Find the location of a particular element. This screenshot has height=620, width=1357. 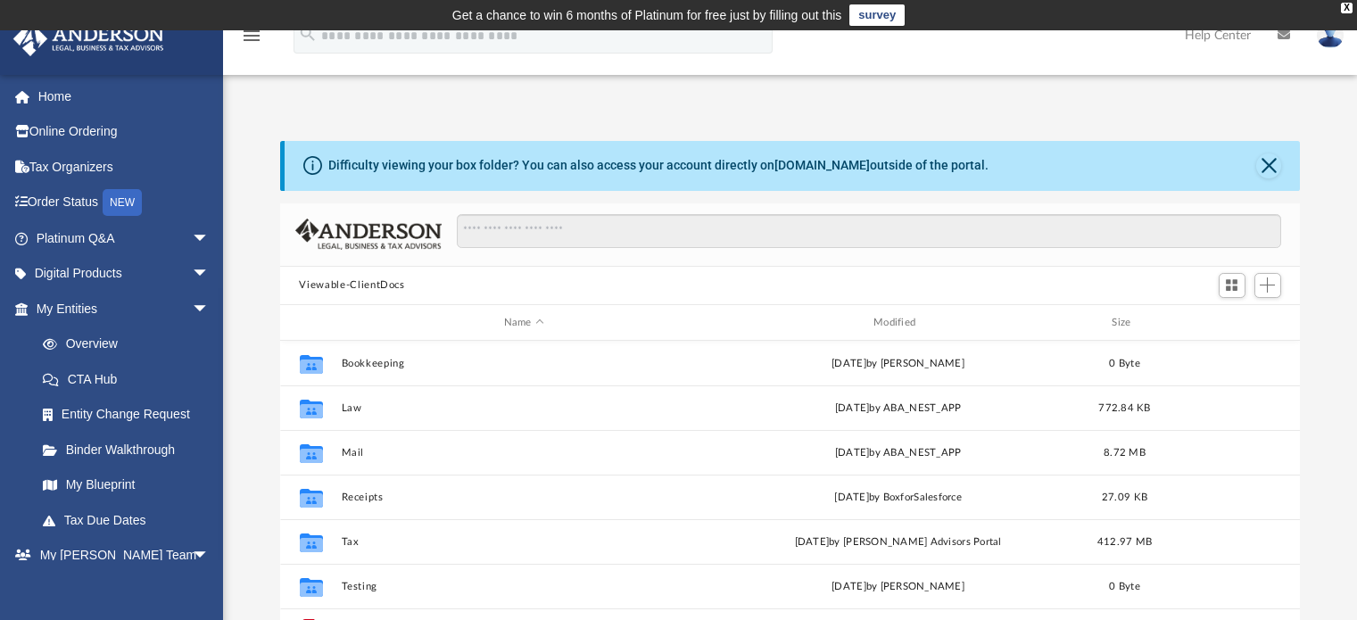

a: Digital Productsarrow_drop_down is located at coordinates (124, 274).